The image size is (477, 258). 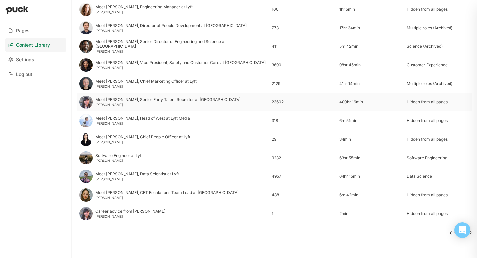 I want to click on div: 63hr 55min, so click(x=370, y=158).